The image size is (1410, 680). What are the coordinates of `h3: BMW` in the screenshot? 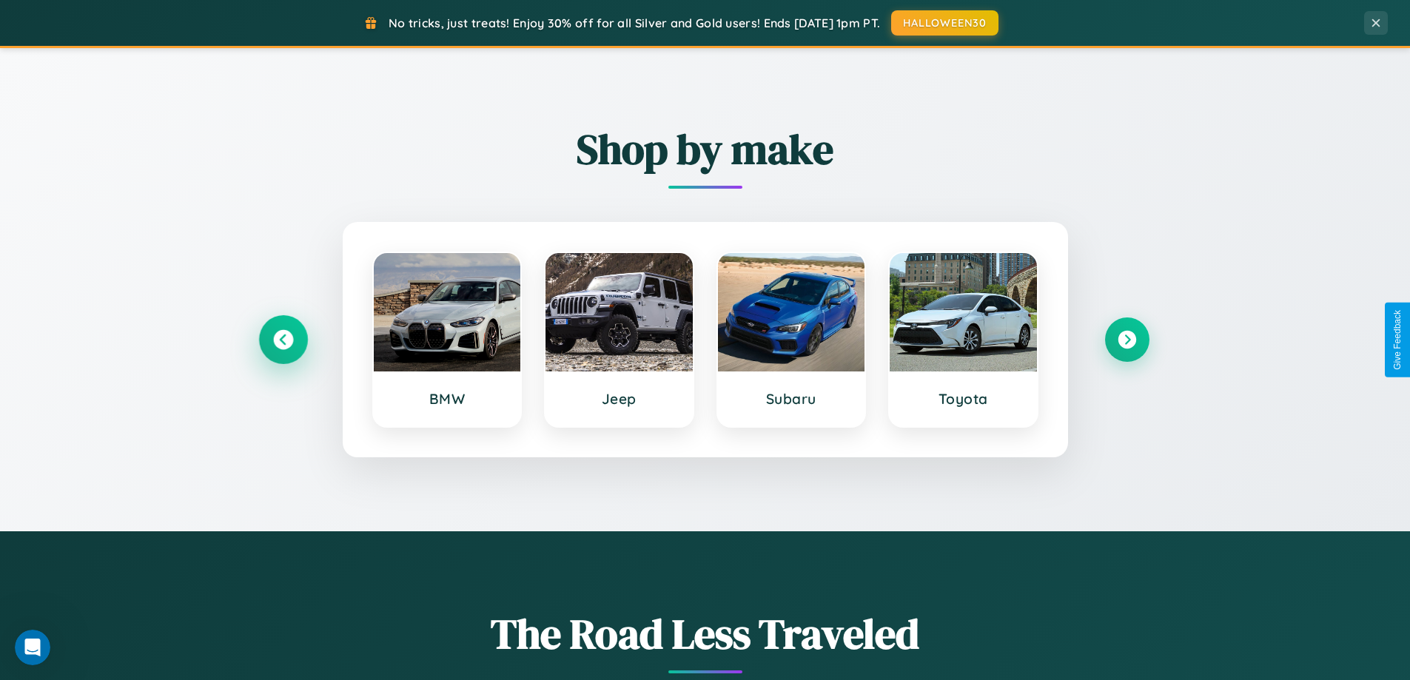 It's located at (447, 399).